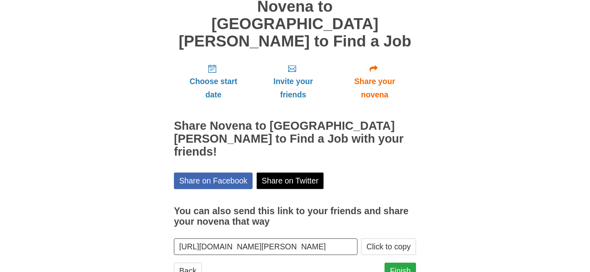 The height and width of the screenshot is (272, 590). What do you see at coordinates (293, 88) in the screenshot?
I see `span: Invite your friends` at bounding box center [293, 88].